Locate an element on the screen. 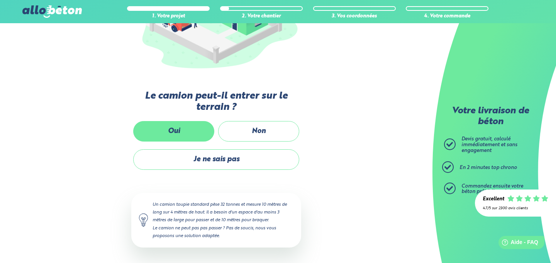 This screenshot has width=556, height=263. span: Aide - FAQ is located at coordinates (37, 9).